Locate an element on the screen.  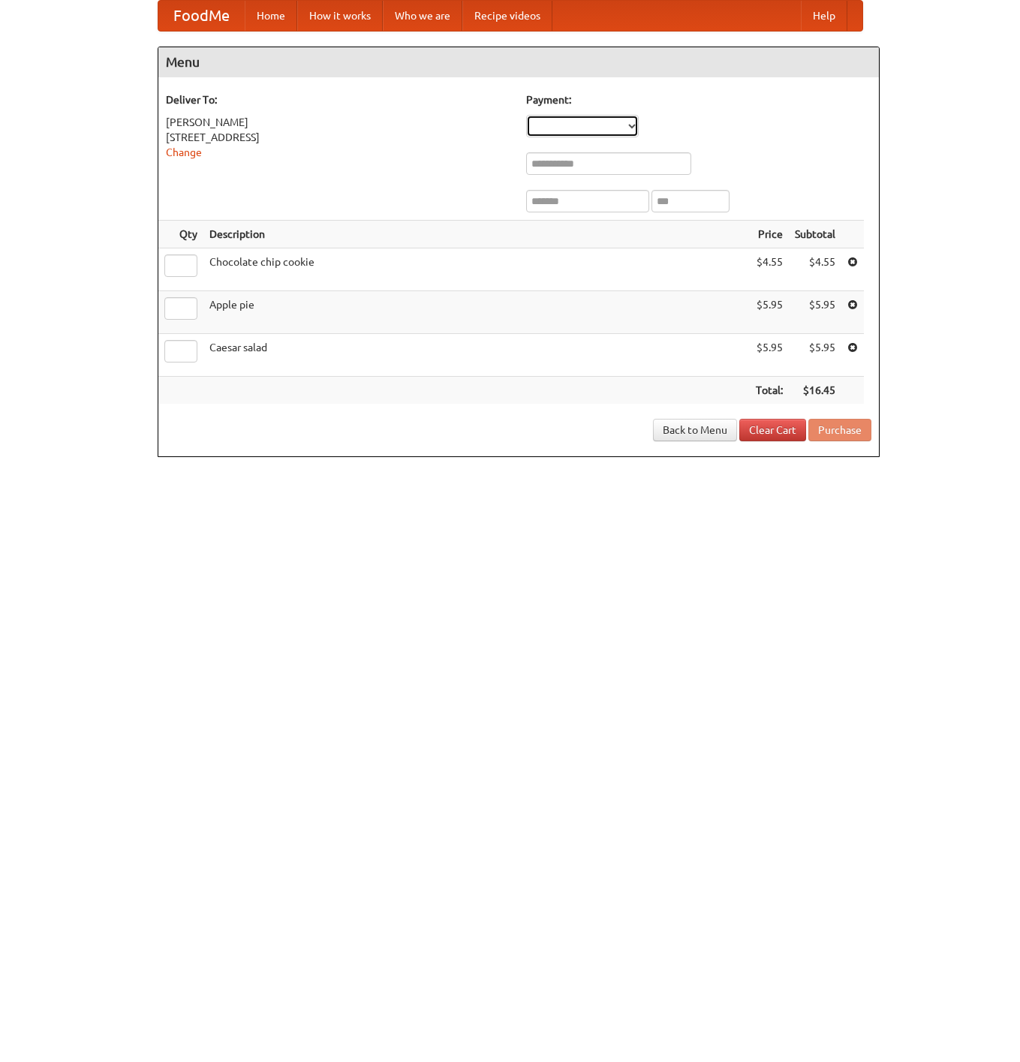
th: Price is located at coordinates (769, 234).